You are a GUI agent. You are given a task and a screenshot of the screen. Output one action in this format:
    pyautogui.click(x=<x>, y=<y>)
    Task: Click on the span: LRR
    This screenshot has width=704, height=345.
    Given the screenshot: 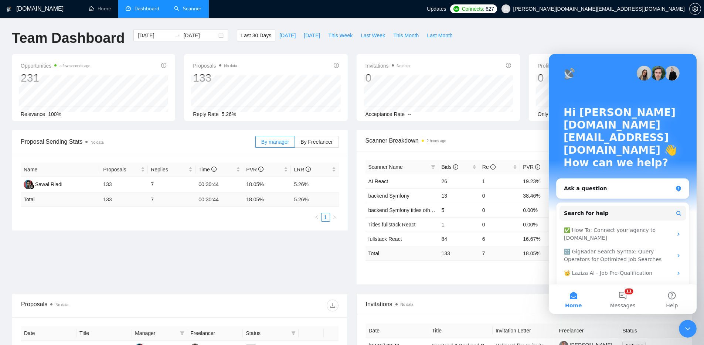 What is the action you would take?
    pyautogui.click(x=302, y=170)
    